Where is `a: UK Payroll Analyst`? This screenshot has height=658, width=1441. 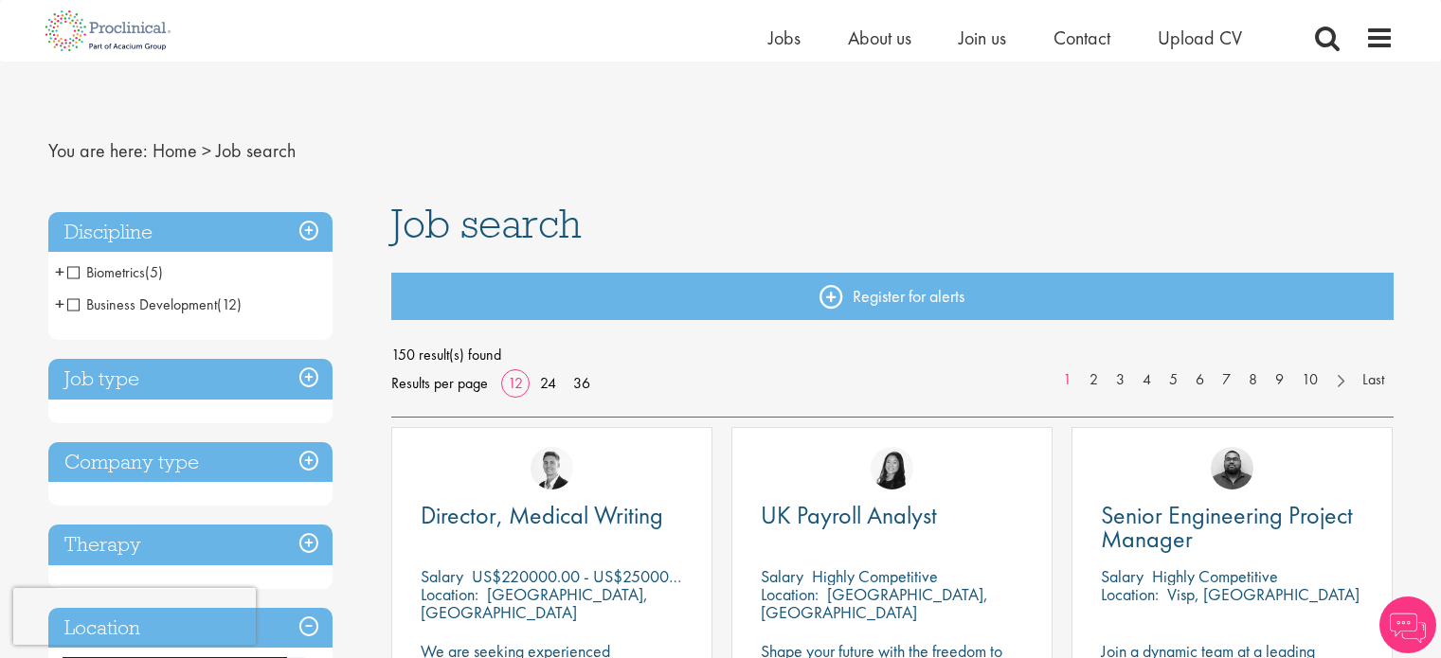 a: UK Payroll Analyst is located at coordinates (892, 515).